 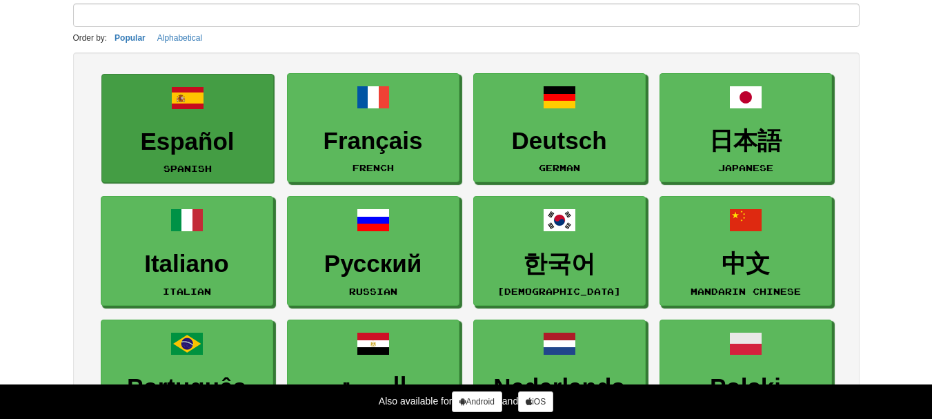 What do you see at coordinates (477, 402) in the screenshot?
I see `a: Android` at bounding box center [477, 402].